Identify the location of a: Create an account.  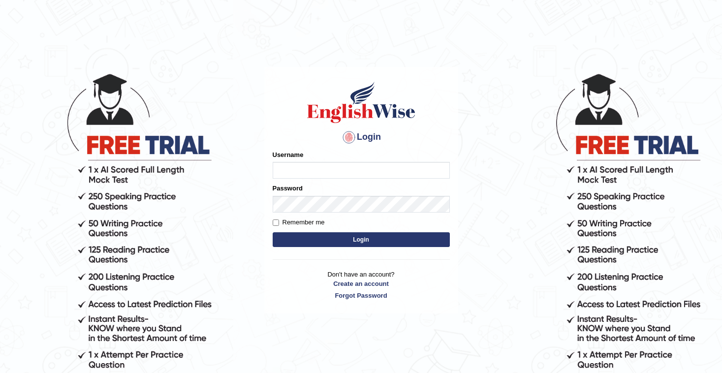
(361, 283).